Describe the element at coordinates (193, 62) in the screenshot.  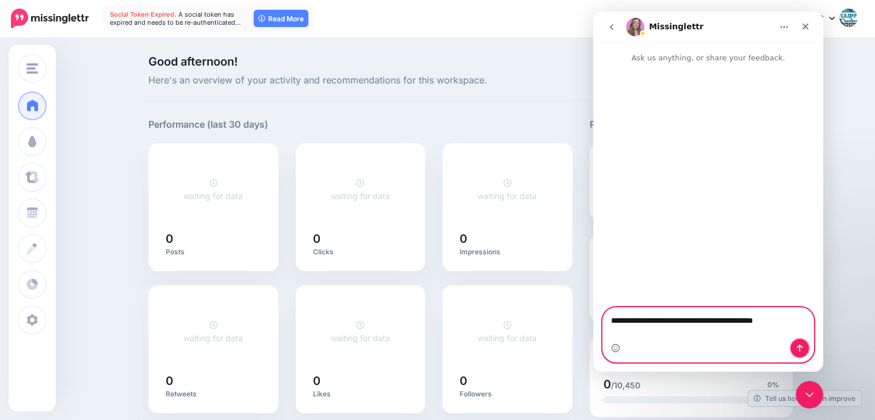
I see `span: Good afternoon!` at that location.